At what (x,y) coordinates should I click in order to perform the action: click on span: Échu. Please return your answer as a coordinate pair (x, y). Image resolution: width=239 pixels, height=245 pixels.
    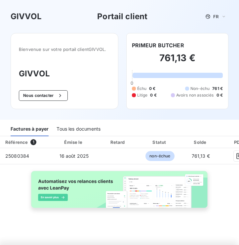
    Looking at the image, I should click on (142, 89).